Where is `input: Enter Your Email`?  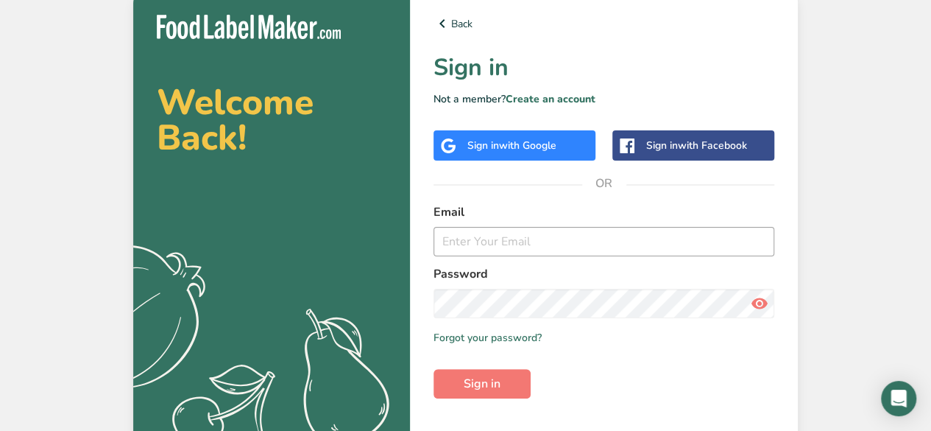 input: Enter Your Email is located at coordinates (604, 241).